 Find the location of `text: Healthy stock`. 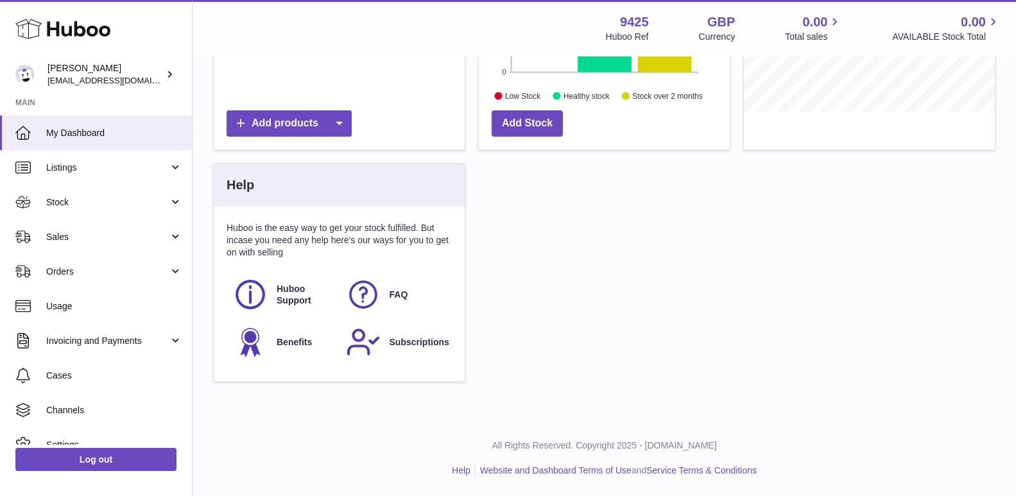

text: Healthy stock is located at coordinates (586, 96).